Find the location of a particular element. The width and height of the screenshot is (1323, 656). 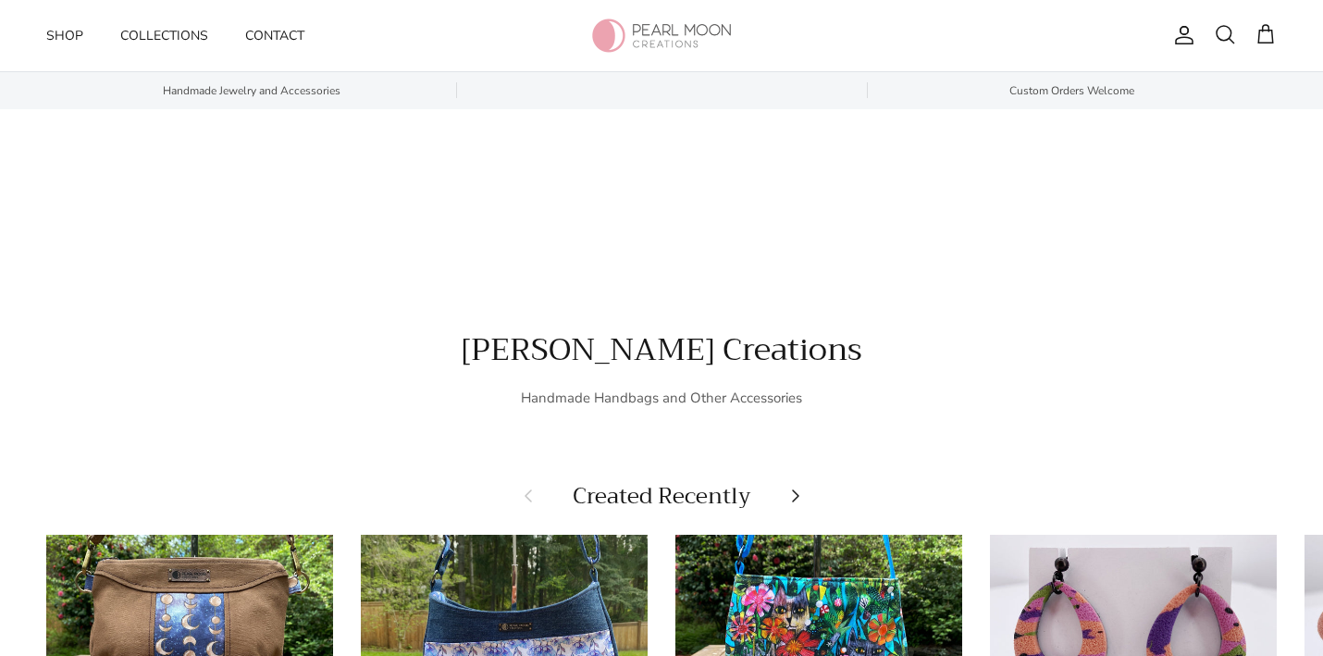

a: Pearl Moon Creations is located at coordinates (661, 35).